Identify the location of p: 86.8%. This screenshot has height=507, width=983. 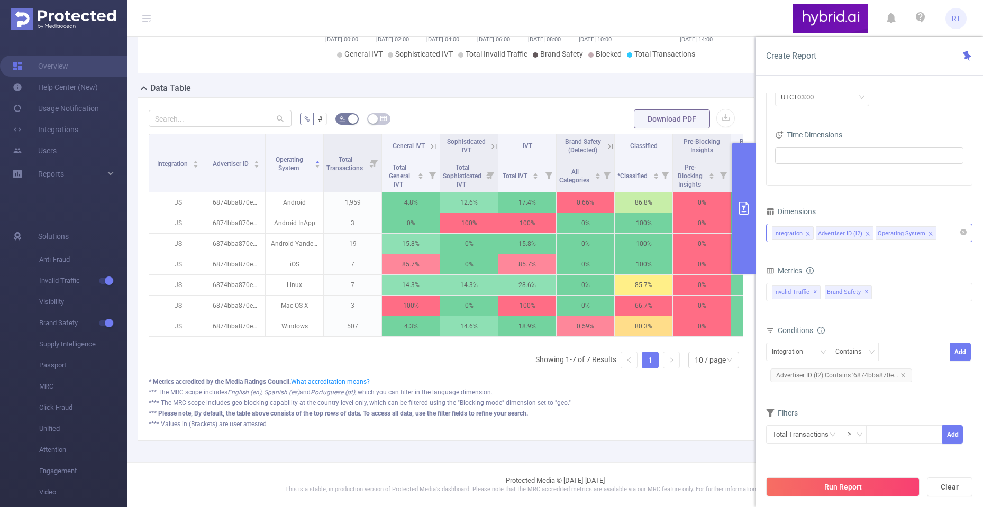
(643, 203).